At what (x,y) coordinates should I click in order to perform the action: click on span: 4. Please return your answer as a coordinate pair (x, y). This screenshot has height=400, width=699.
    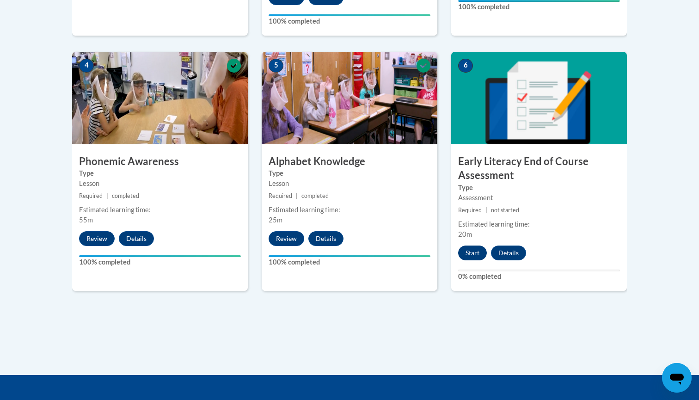
    Looking at the image, I should click on (86, 66).